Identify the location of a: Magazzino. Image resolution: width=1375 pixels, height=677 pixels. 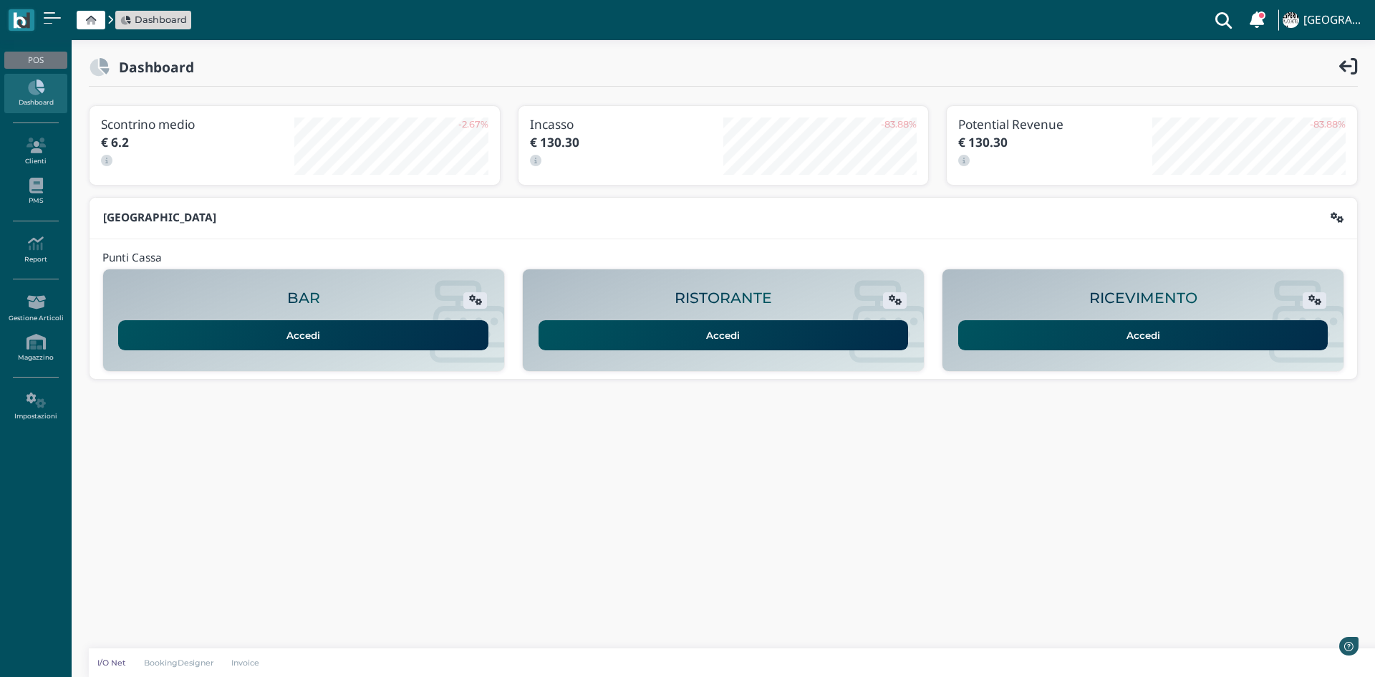
(35, 347).